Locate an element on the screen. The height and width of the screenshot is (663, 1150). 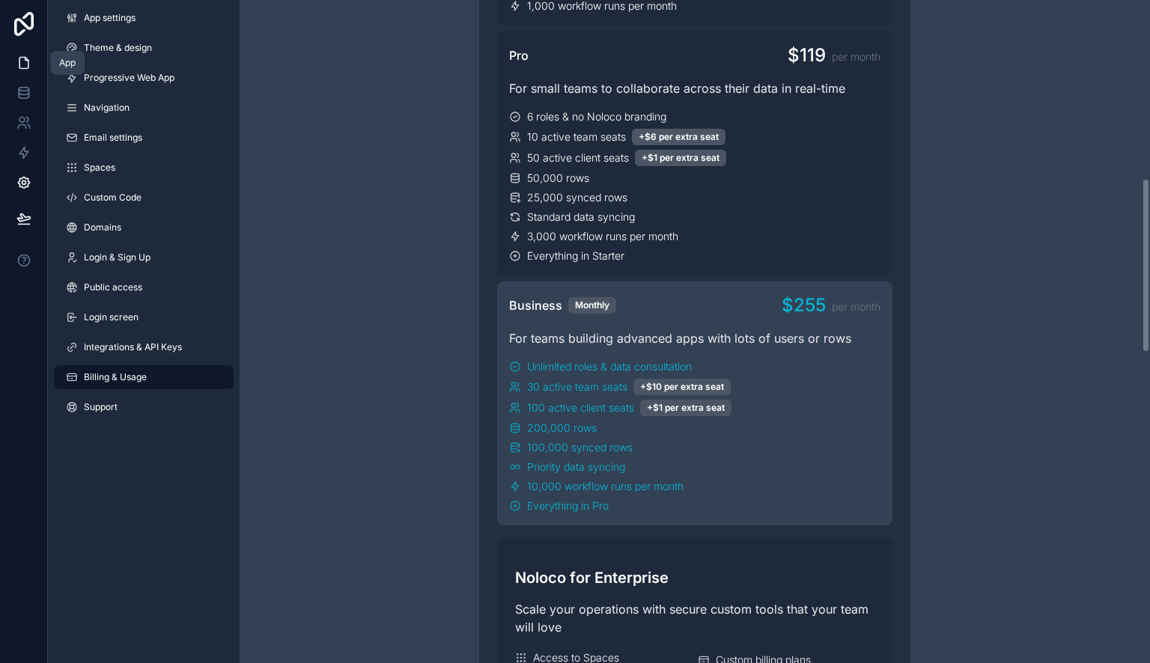
span: 25,000 synced rows is located at coordinates (577, 198).